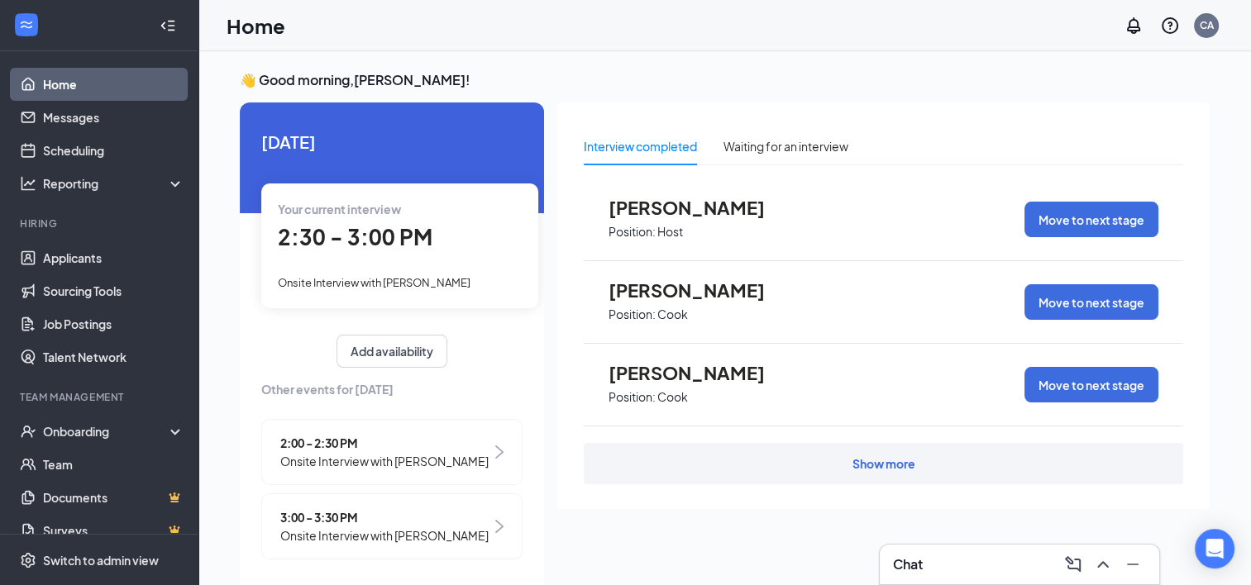 The height and width of the screenshot is (585, 1251). What do you see at coordinates (113, 84) in the screenshot?
I see `a: Home` at bounding box center [113, 84].